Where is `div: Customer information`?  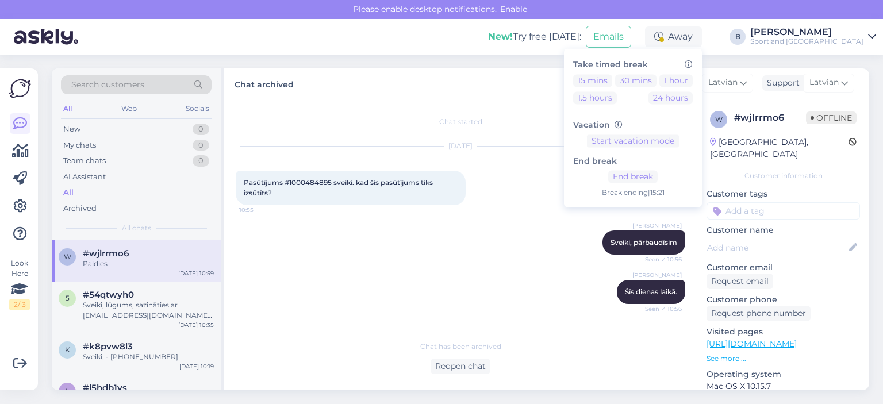 div: Customer information is located at coordinates (783, 176).